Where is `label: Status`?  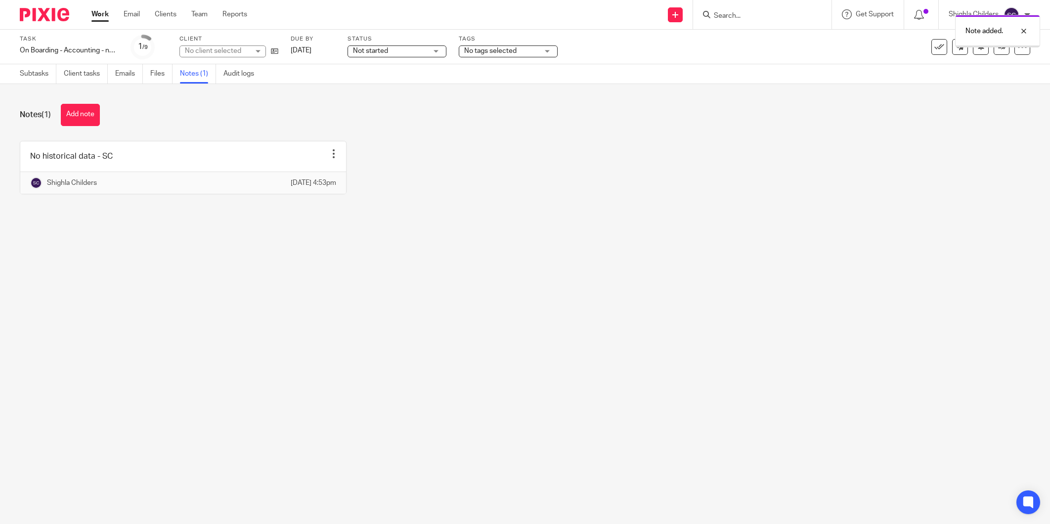
label: Status is located at coordinates (397, 39).